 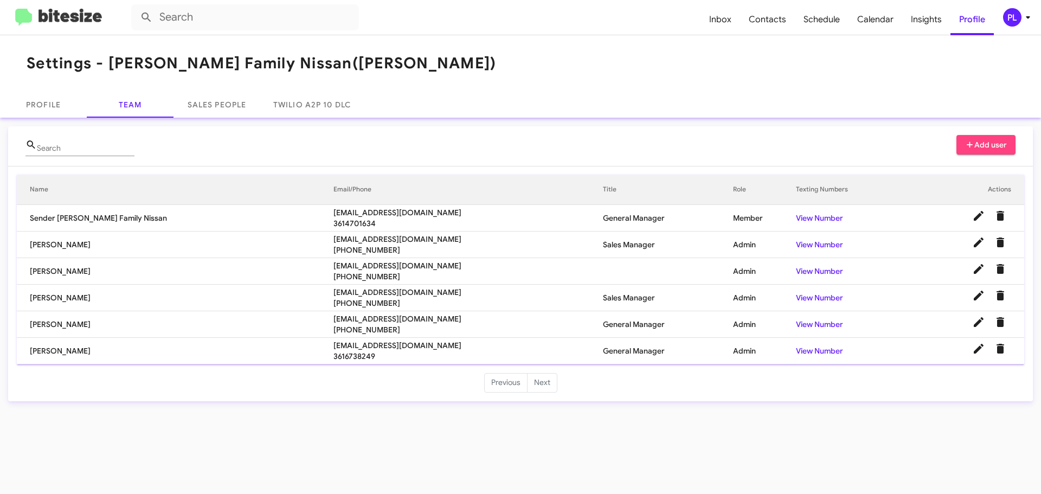 What do you see at coordinates (720, 20) in the screenshot?
I see `a: Inbox` at bounding box center [720, 20].